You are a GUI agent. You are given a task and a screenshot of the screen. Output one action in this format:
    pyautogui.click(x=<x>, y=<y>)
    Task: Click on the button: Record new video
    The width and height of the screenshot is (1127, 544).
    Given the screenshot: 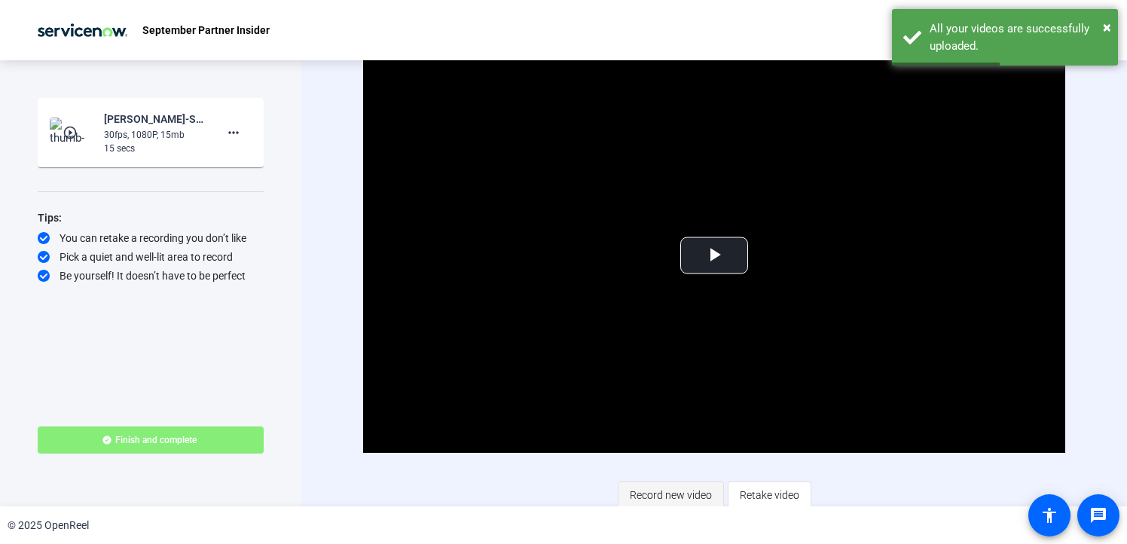 What is the action you would take?
    pyautogui.click(x=670, y=495)
    